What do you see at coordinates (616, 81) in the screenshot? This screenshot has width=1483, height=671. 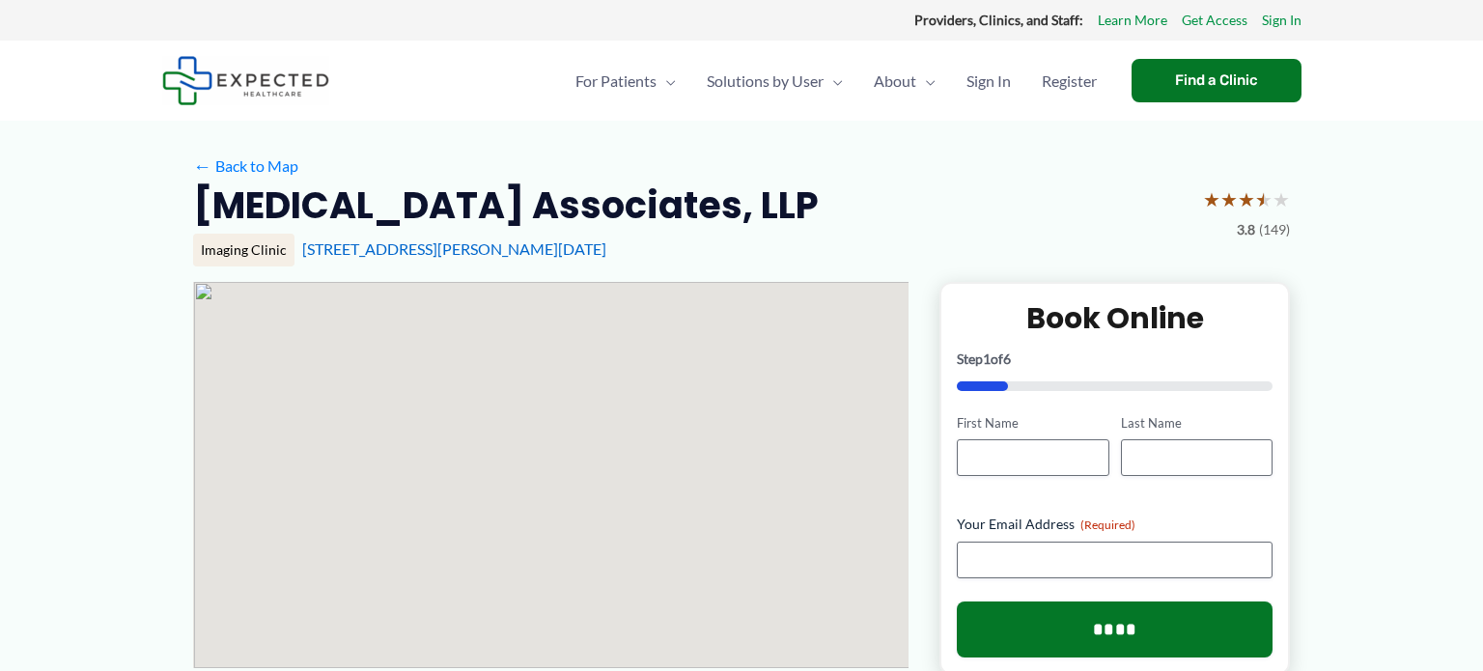 I see `span: For Patients` at bounding box center [616, 81].